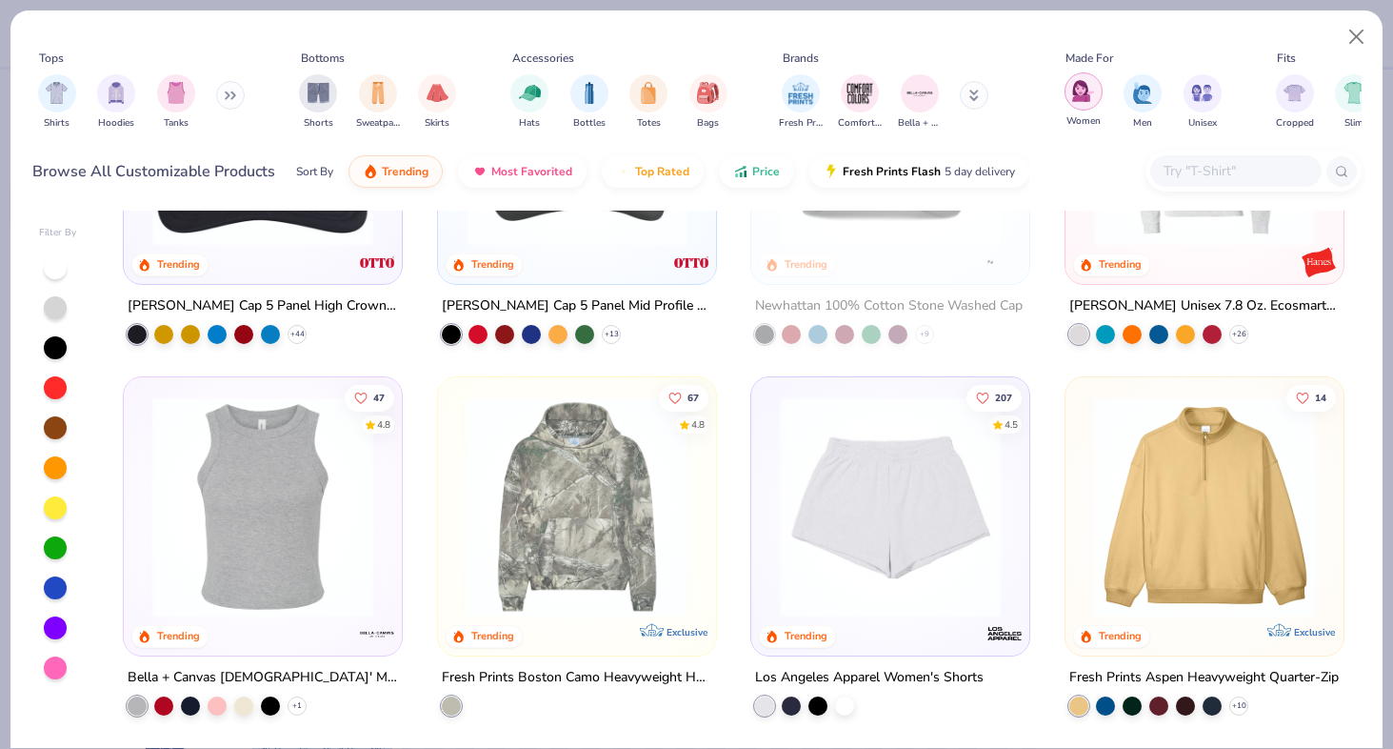 The image size is (1393, 749). What do you see at coordinates (1295, 123) in the screenshot?
I see `span: Cropped` at bounding box center [1295, 123].